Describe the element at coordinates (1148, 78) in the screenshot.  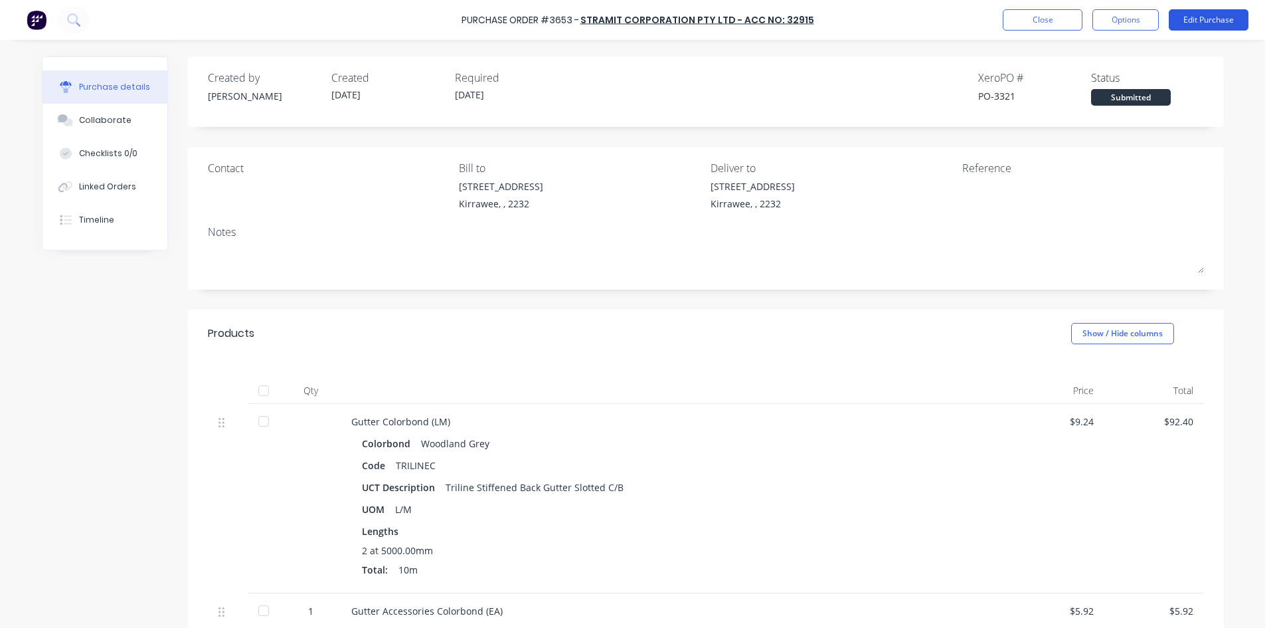
I see `div: Status` at that location.